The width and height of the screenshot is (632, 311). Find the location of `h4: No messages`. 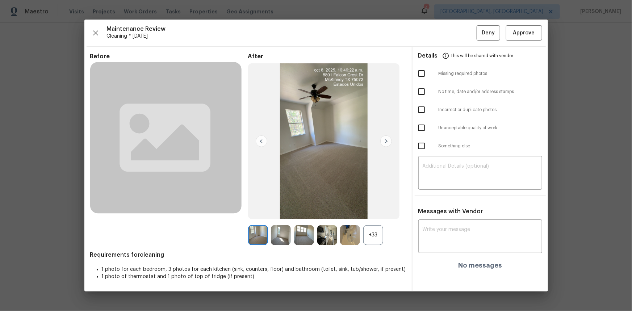

h4: No messages is located at coordinates (480, 266).